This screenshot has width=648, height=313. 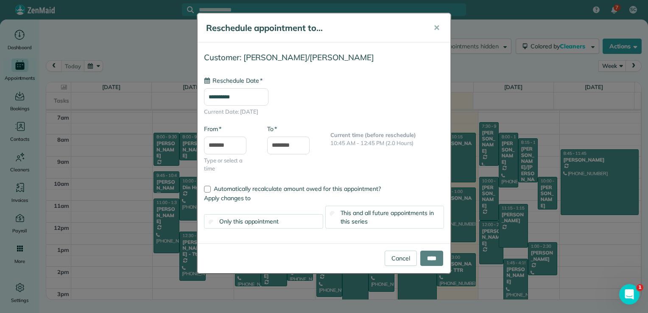 What do you see at coordinates (401, 258) in the screenshot?
I see `a: Cancel` at bounding box center [401, 258].